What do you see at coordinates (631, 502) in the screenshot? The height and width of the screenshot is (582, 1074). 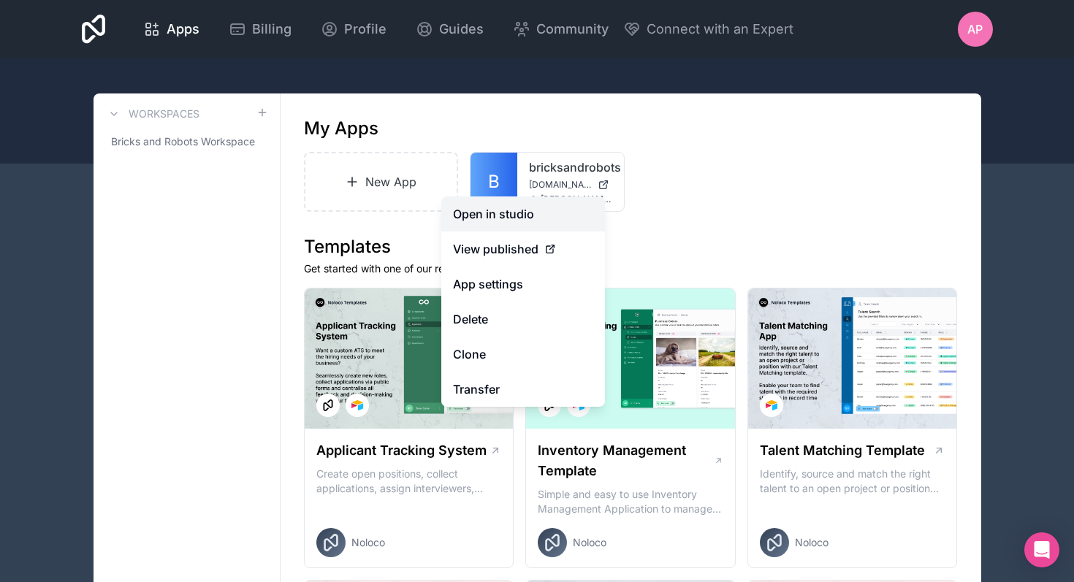 I see `p: Simple and easy to use Inventory Management Application to manage your stock, orders and Manufact...` at bounding box center [631, 502].